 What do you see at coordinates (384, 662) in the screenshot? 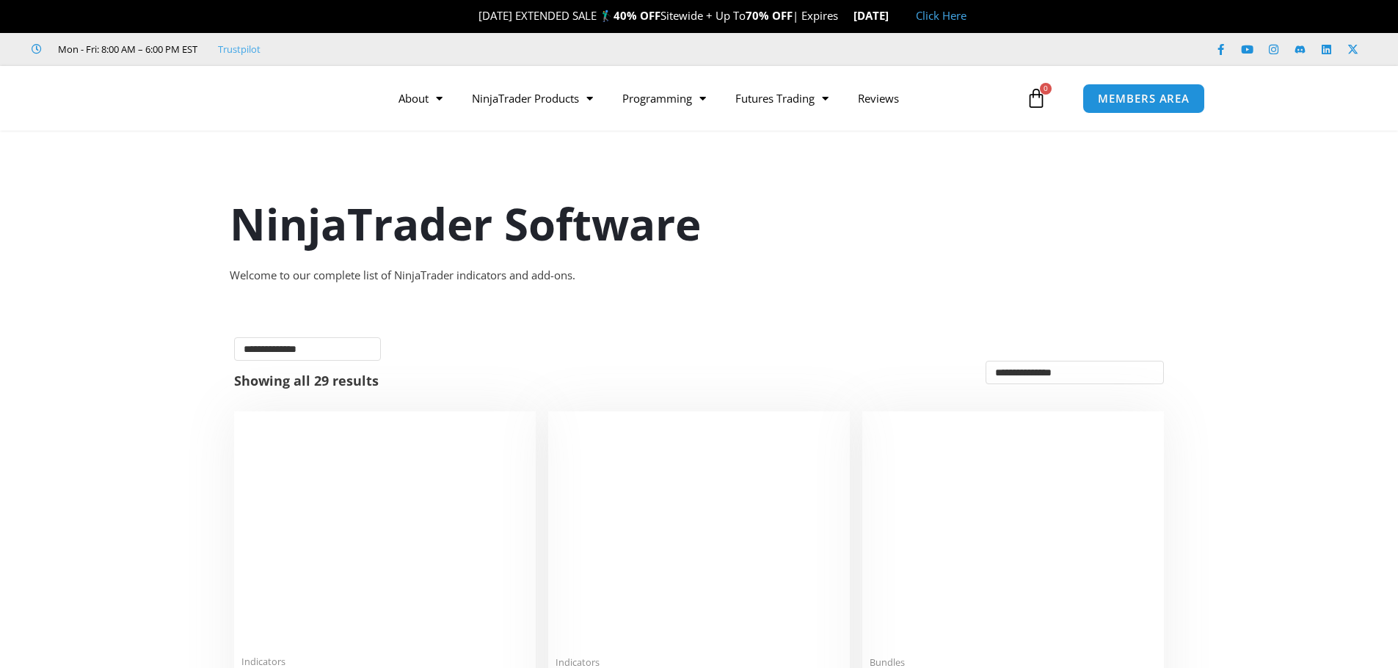
I see `span: Indicators` at bounding box center [384, 662].